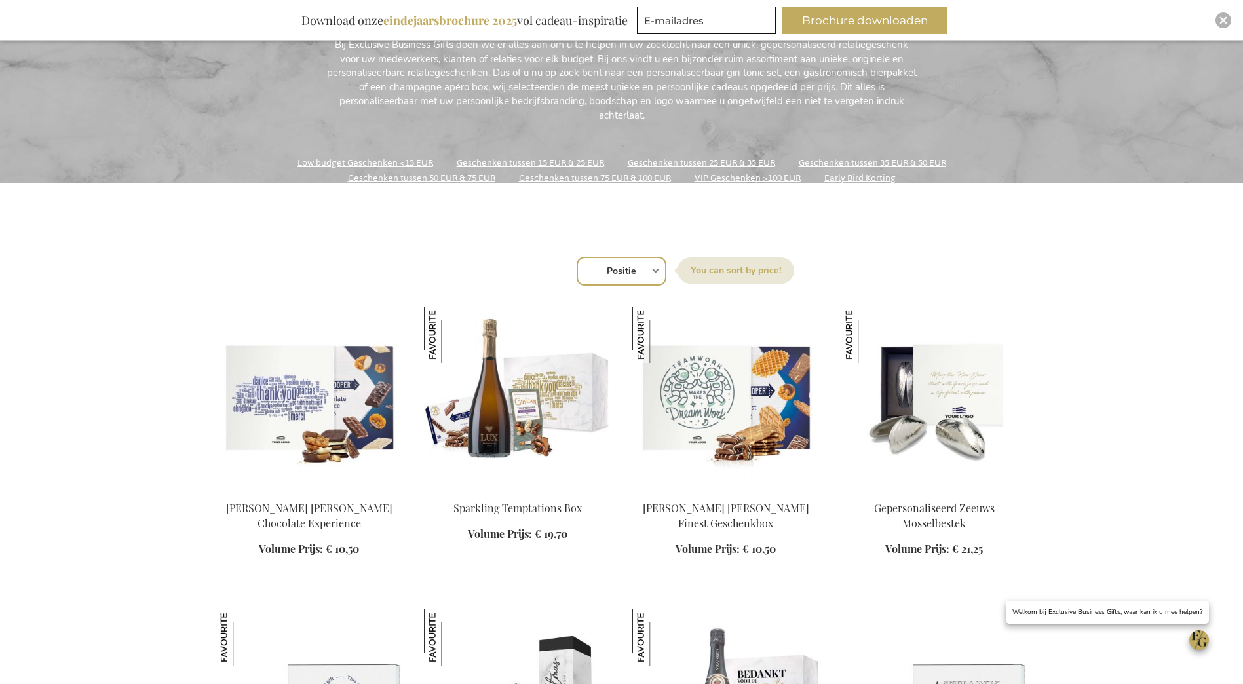 Image resolution: width=1243 pixels, height=684 pixels. What do you see at coordinates (748, 178) in the screenshot?
I see `a: VIP Geschenken >100 EUR` at bounding box center [748, 178].